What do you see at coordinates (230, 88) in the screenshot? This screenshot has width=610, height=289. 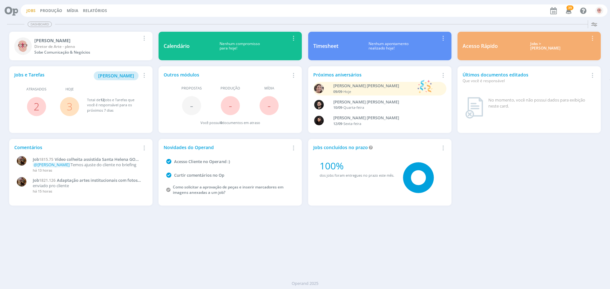 I see `span: Produção` at bounding box center [230, 88].